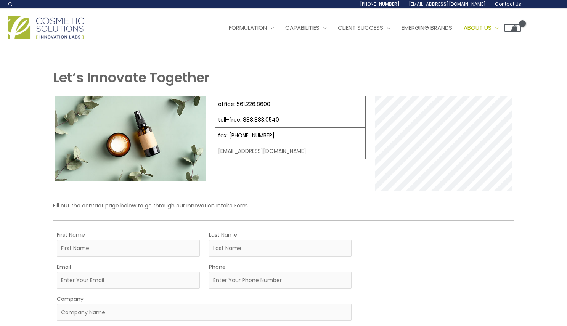  I want to click on span: Contact Us, so click(508, 4).